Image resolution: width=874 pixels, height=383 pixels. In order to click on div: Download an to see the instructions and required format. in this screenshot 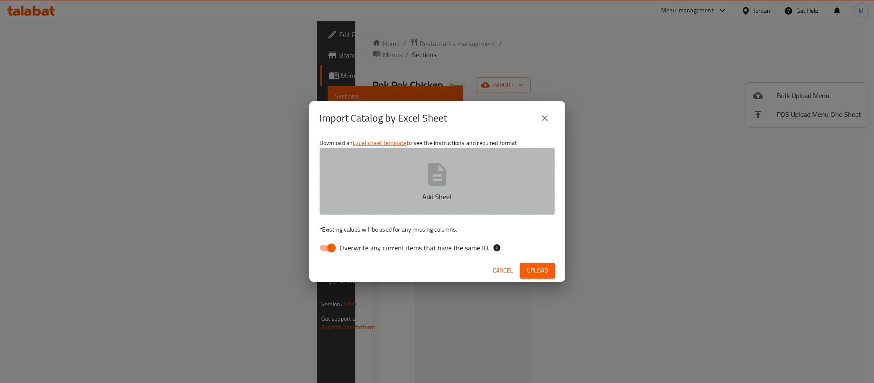, I will do `click(437, 197)`.